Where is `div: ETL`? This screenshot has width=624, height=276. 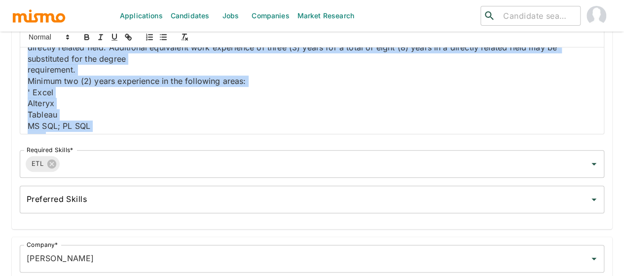 div: ETL is located at coordinates (42, 164).